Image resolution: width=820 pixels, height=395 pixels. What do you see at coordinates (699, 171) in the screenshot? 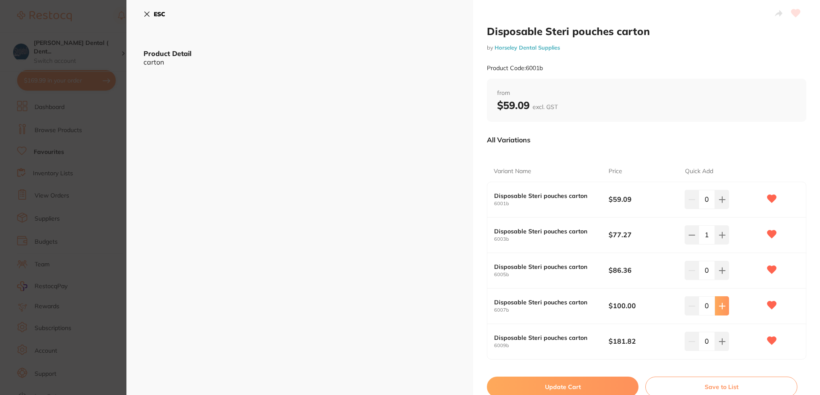
I see `p: Quick Add` at bounding box center [699, 171].